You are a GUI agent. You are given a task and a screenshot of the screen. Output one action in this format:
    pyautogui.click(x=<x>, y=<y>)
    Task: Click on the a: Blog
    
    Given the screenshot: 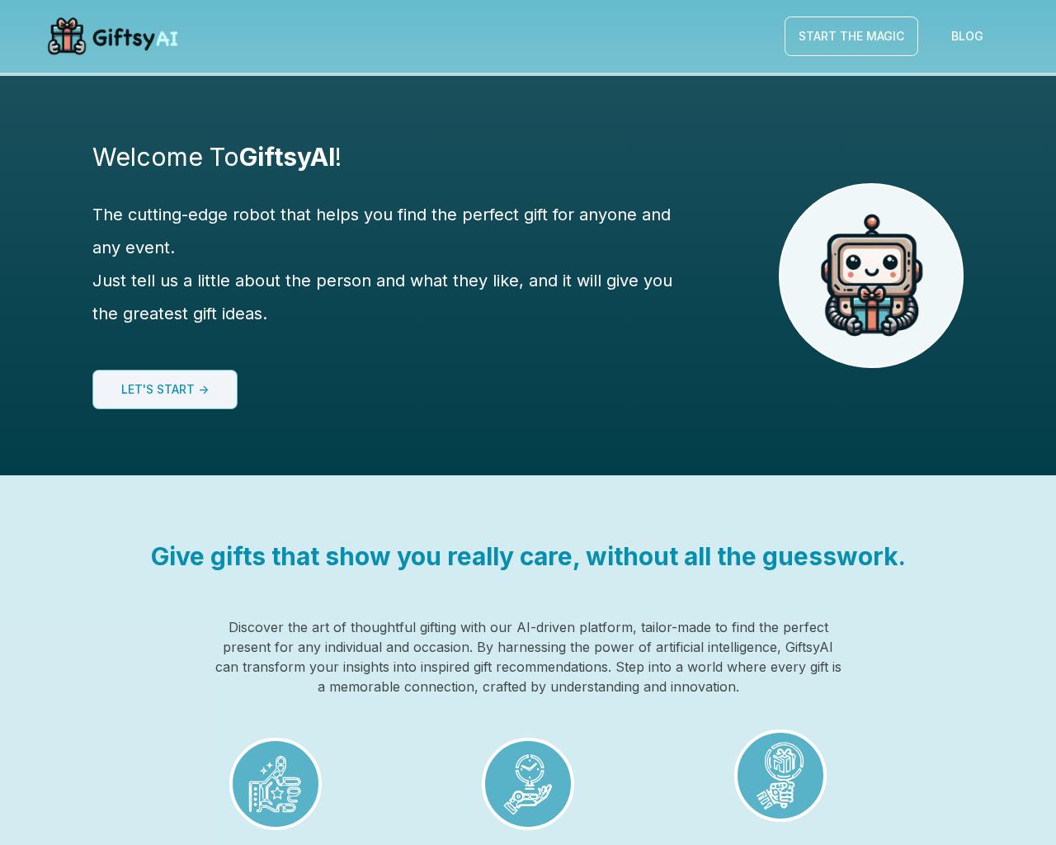 What is the action you would take?
    pyautogui.click(x=967, y=36)
    